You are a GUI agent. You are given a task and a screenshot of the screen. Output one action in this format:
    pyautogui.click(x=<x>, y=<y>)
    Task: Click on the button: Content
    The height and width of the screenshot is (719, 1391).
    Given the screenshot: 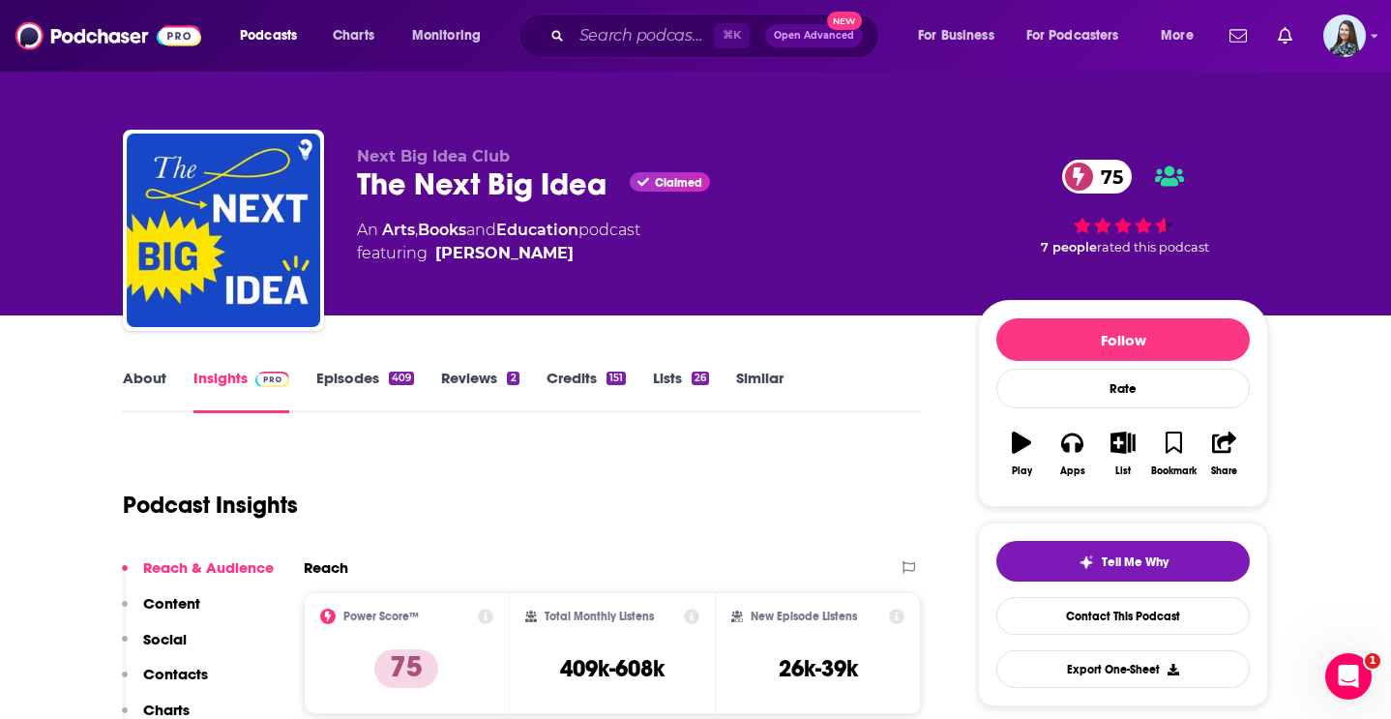 What is the action you would take?
    pyautogui.click(x=161, y=611)
    